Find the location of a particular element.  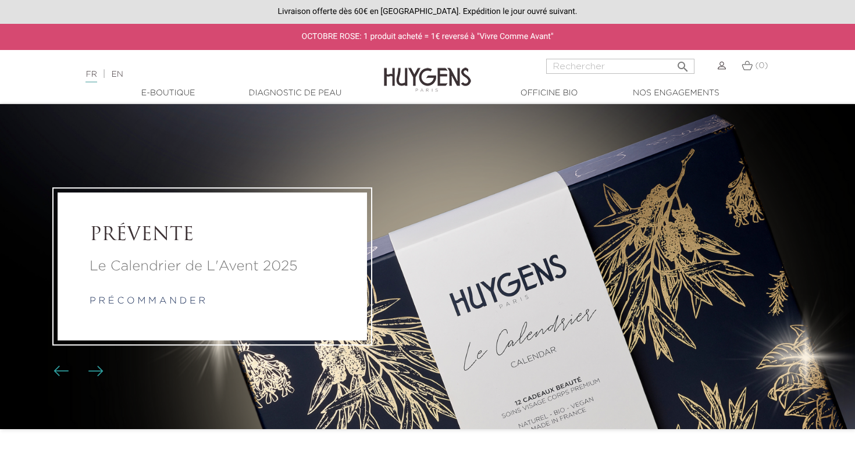

a: p r é c o m m a n d e r is located at coordinates (147, 301).